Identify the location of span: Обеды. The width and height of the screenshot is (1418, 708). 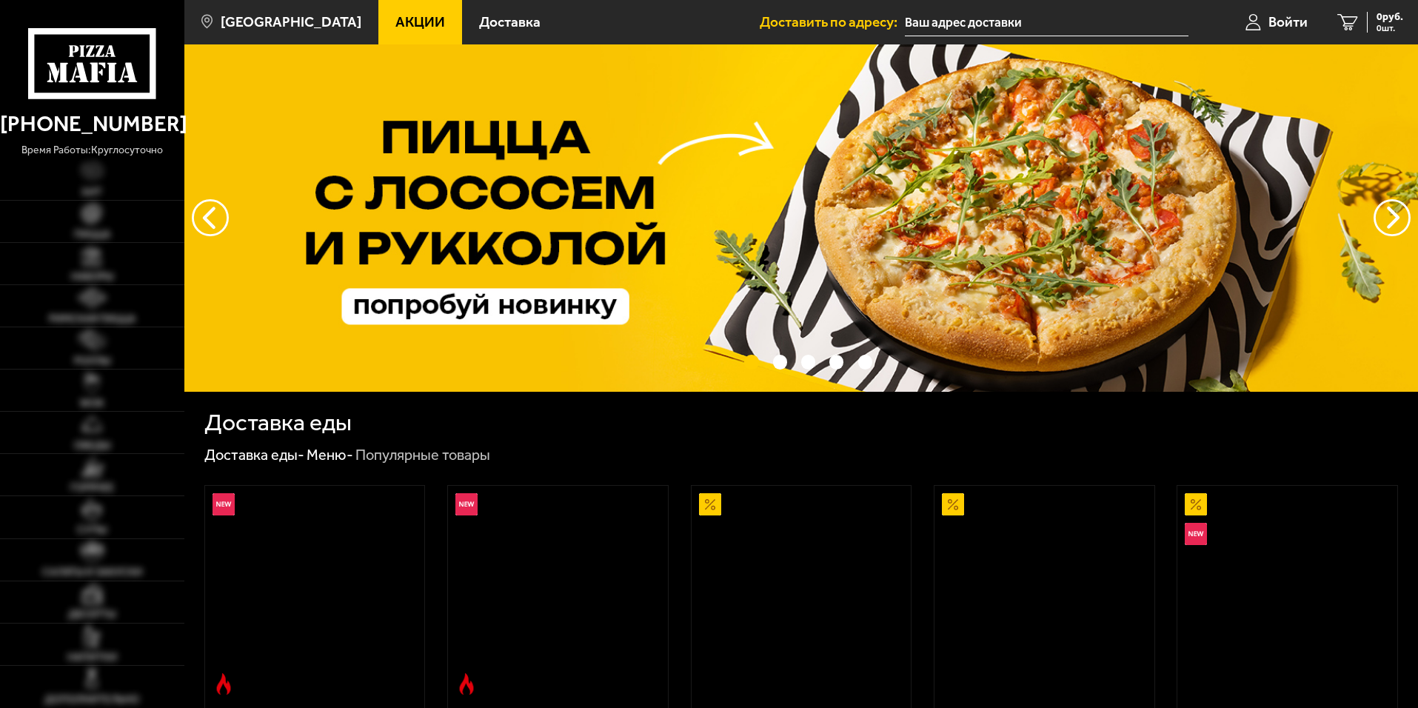
(92, 446).